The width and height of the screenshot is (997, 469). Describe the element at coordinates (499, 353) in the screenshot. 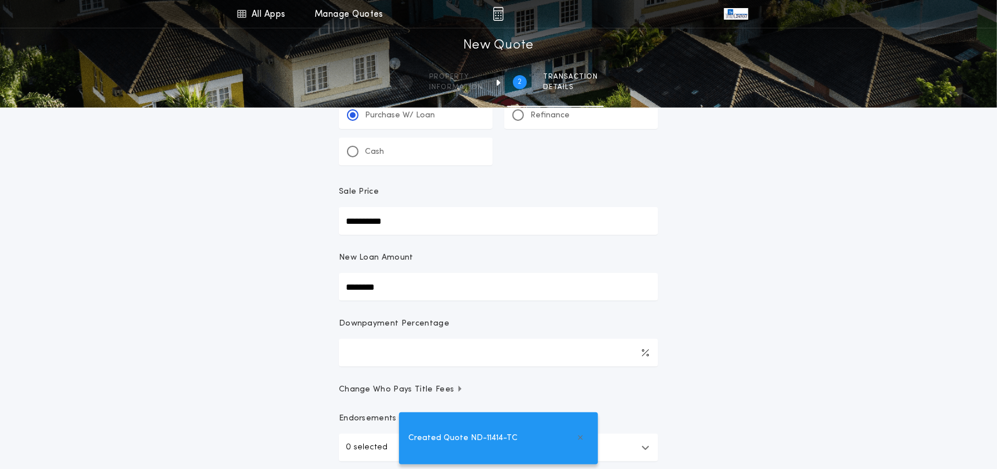

I see `input: Downpayment Percentage` at that location.